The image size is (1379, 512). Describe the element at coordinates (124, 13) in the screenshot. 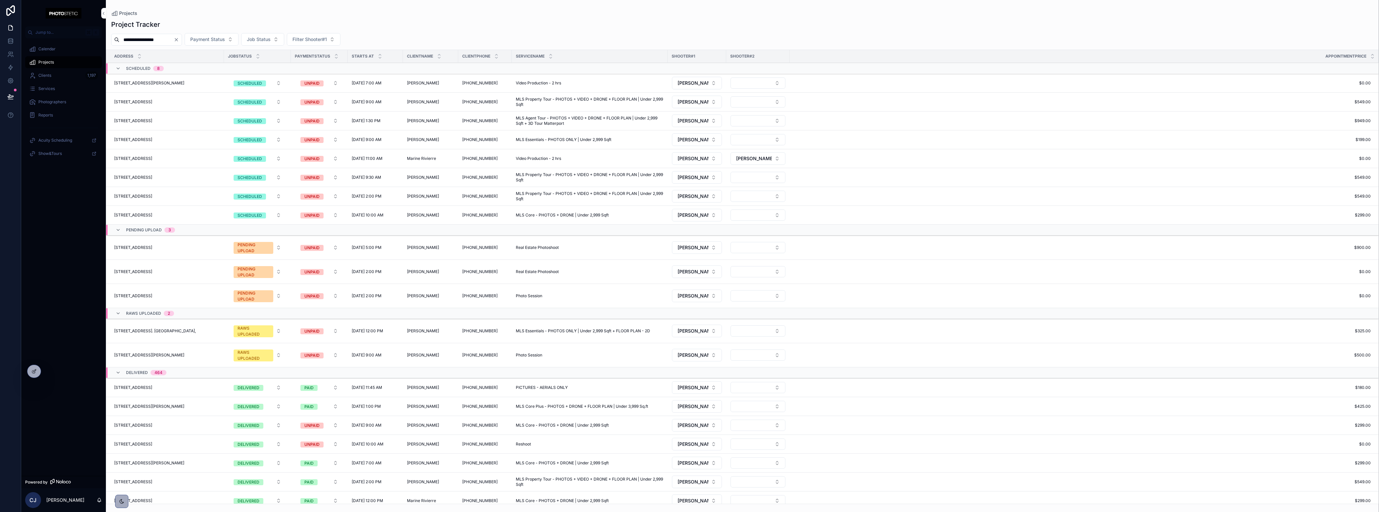

I see `a: Projects` at that location.